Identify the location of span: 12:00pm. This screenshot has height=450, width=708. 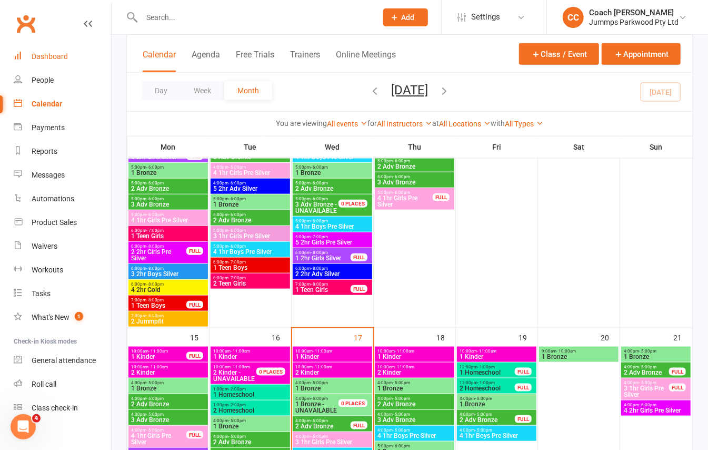
(487, 367).